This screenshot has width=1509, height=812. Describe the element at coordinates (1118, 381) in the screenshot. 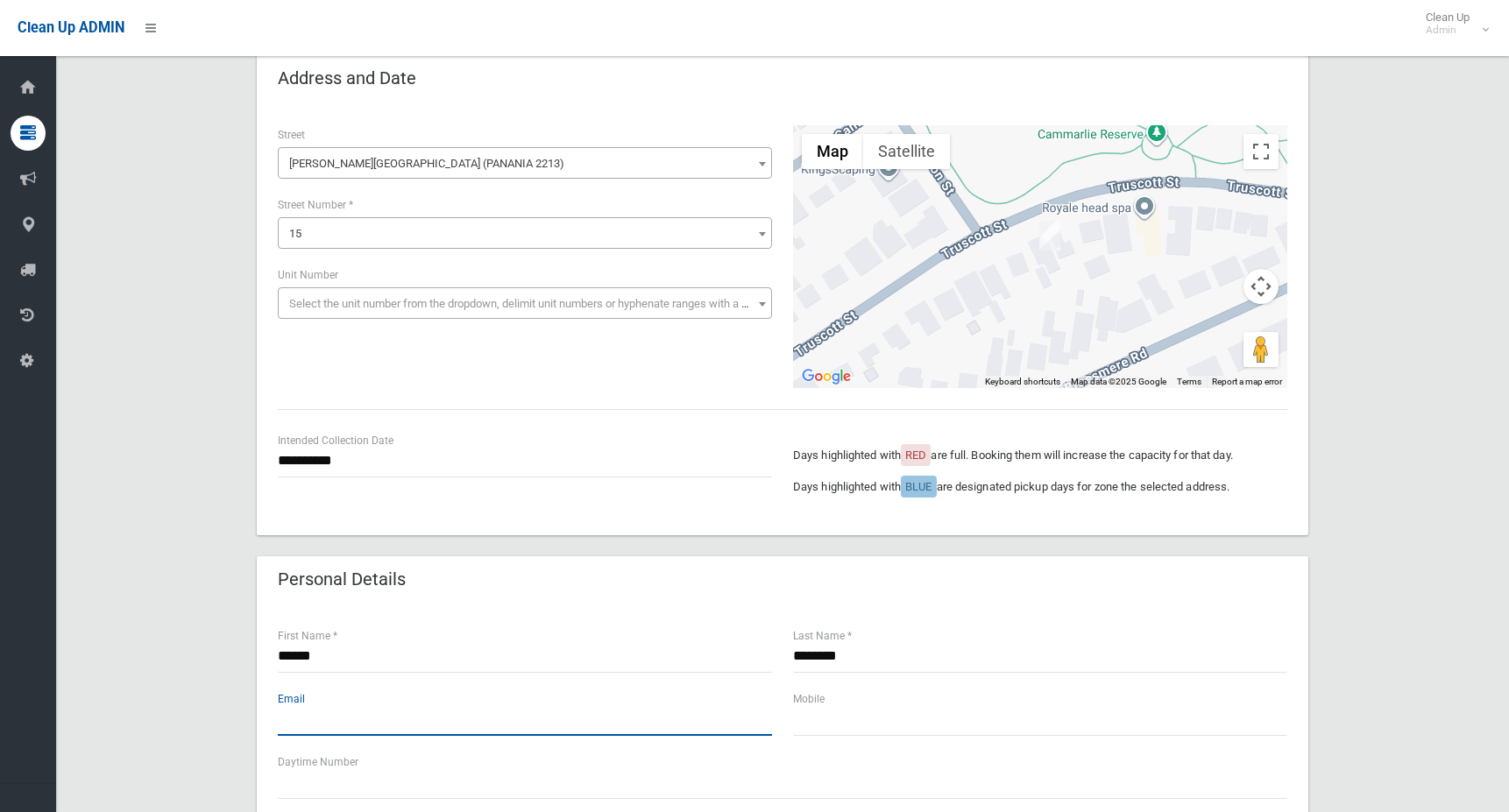

I see `span: Map data ©2025 Google` at that location.